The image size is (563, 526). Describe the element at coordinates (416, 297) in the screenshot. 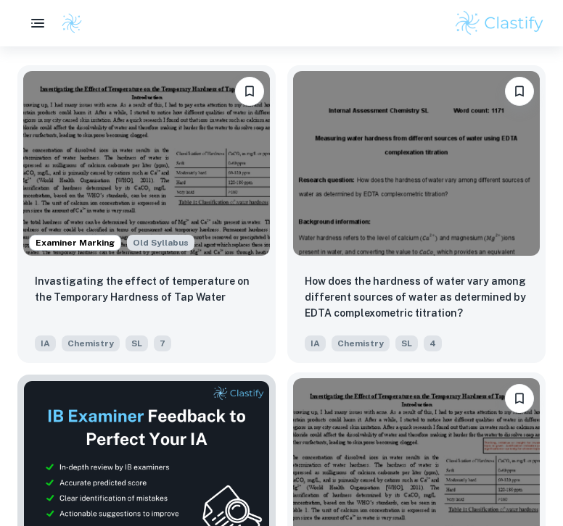

I see `p: How does the hardness of water vary among different sources of water as determined by EDTA comple...` at that location.